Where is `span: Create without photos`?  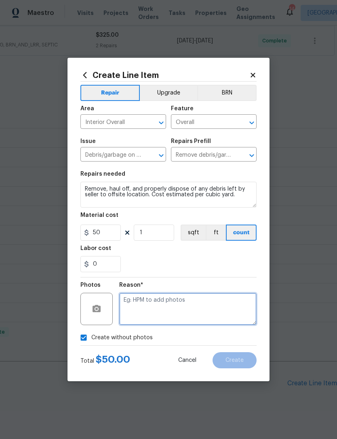
span: Create without photos is located at coordinates (122, 338).